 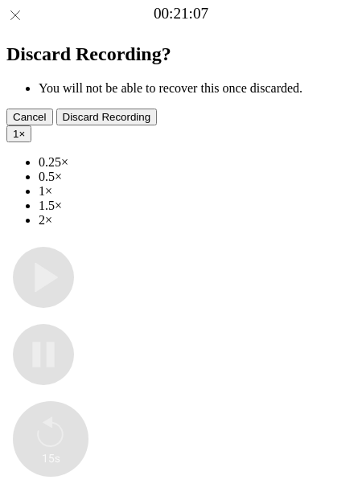 I want to click on button: 1×, so click(x=18, y=133).